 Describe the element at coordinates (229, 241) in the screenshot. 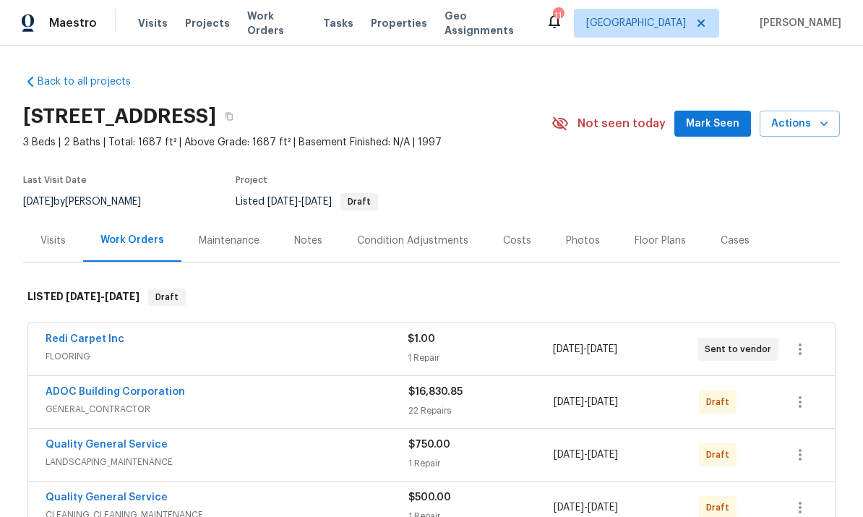

I see `div: Maintenance` at that location.